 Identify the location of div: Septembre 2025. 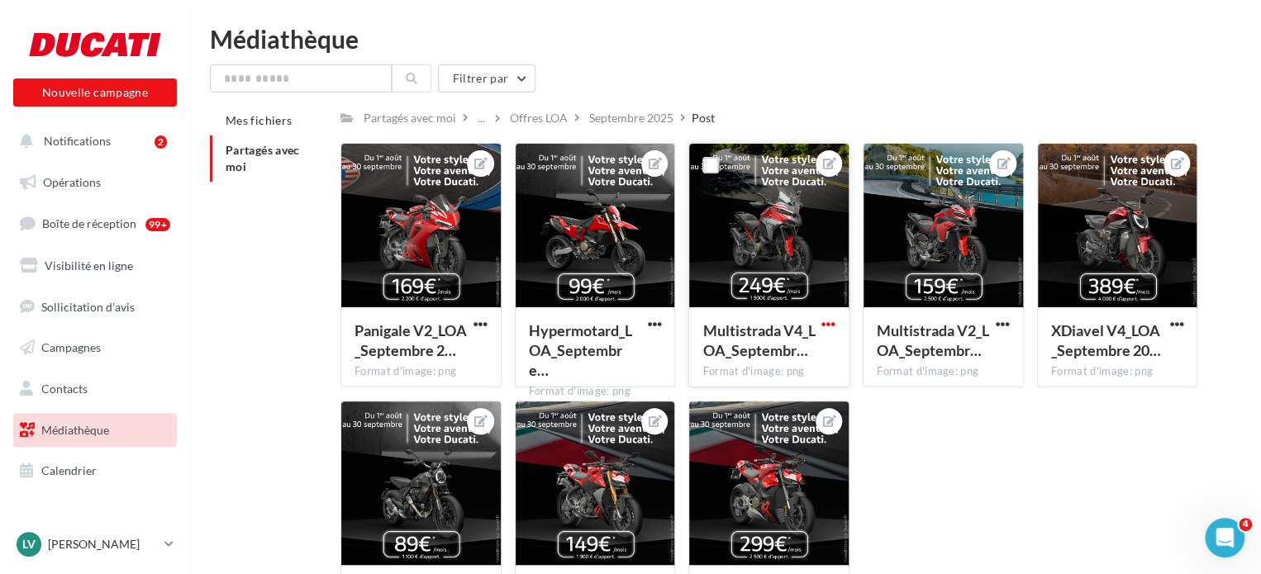
(631, 118).